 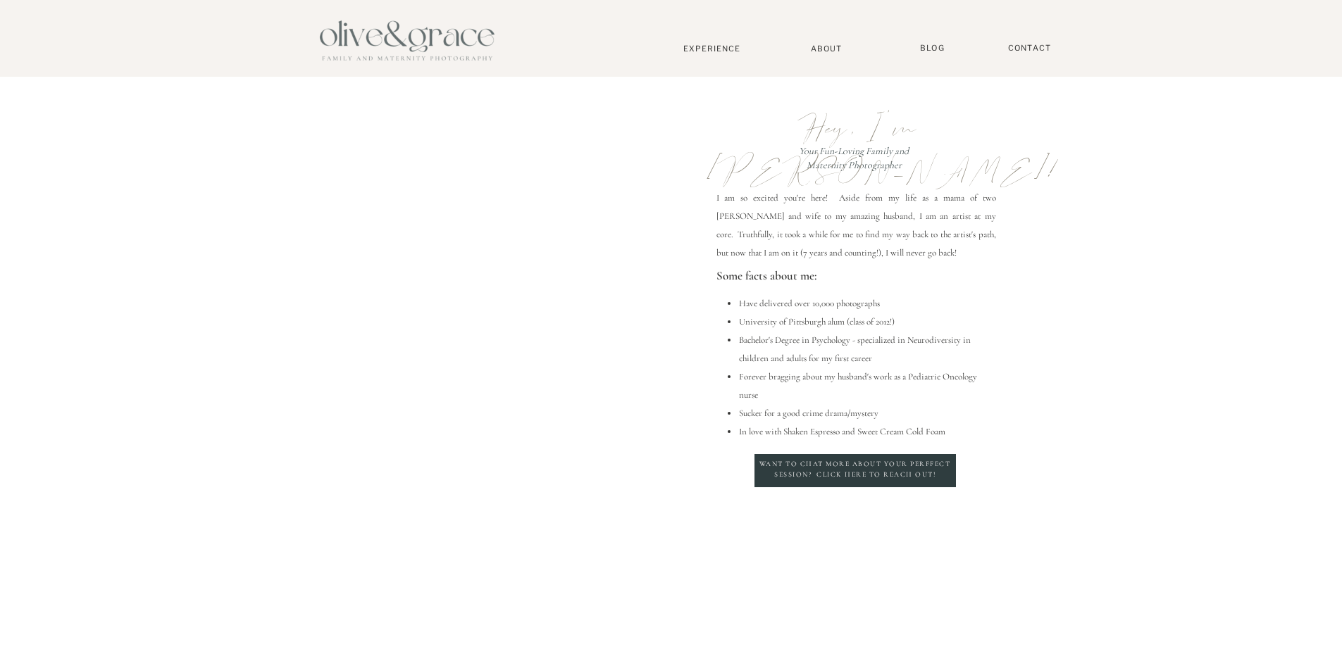 I want to click on nav: Experience, so click(x=712, y=49).